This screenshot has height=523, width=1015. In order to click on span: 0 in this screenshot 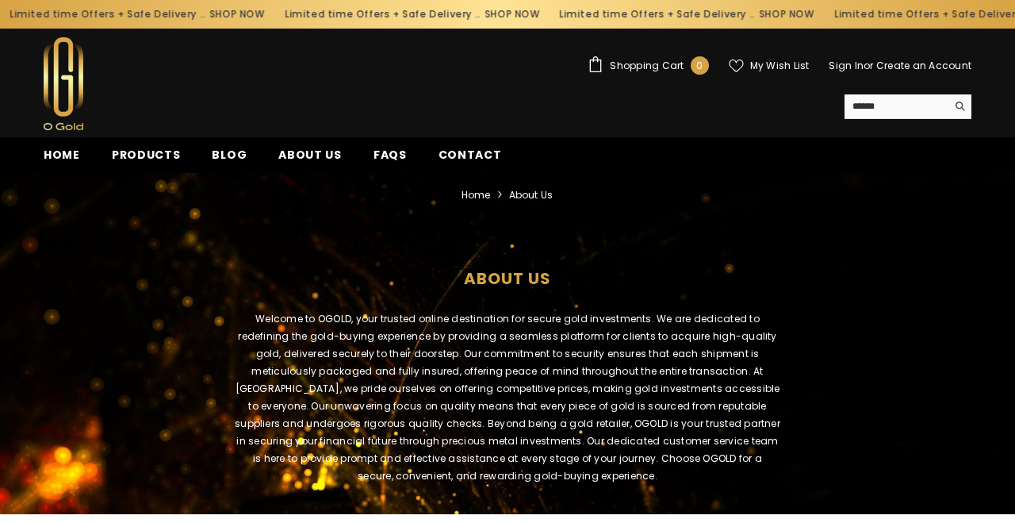, I will do `click(700, 66)`.